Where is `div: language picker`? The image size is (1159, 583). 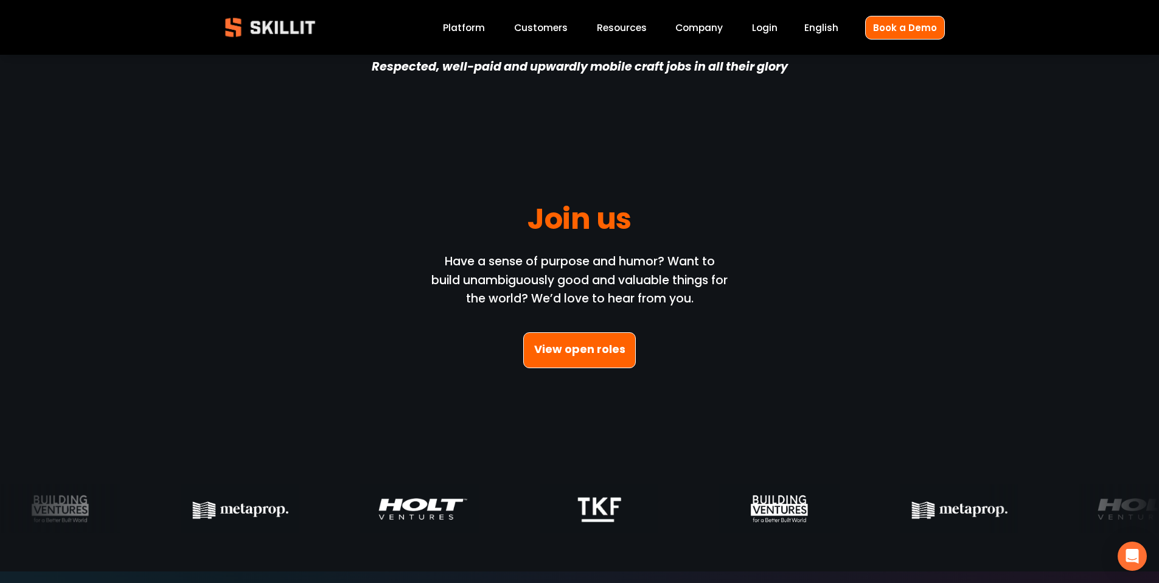
div: language picker is located at coordinates (821, 27).